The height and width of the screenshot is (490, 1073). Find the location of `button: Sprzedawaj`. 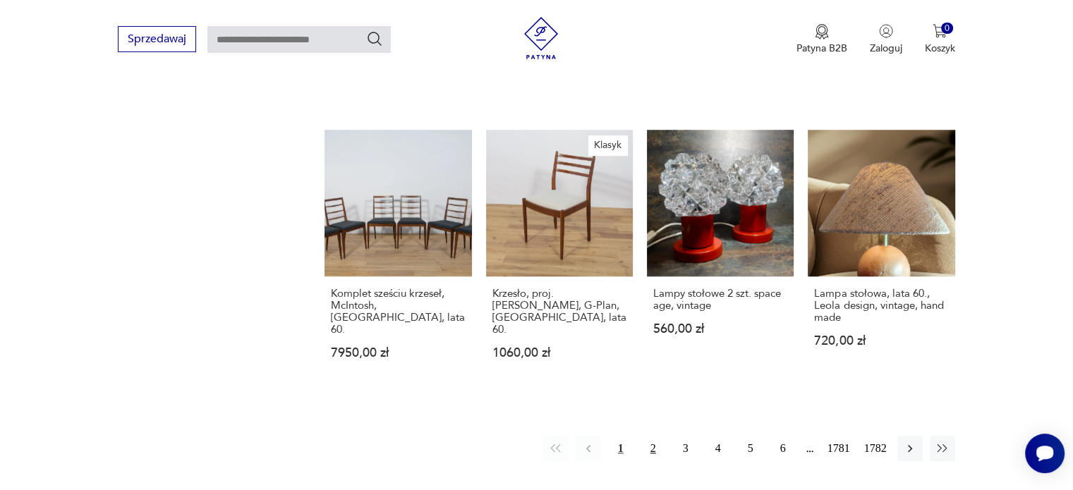

button: Sprzedawaj is located at coordinates (157, 39).